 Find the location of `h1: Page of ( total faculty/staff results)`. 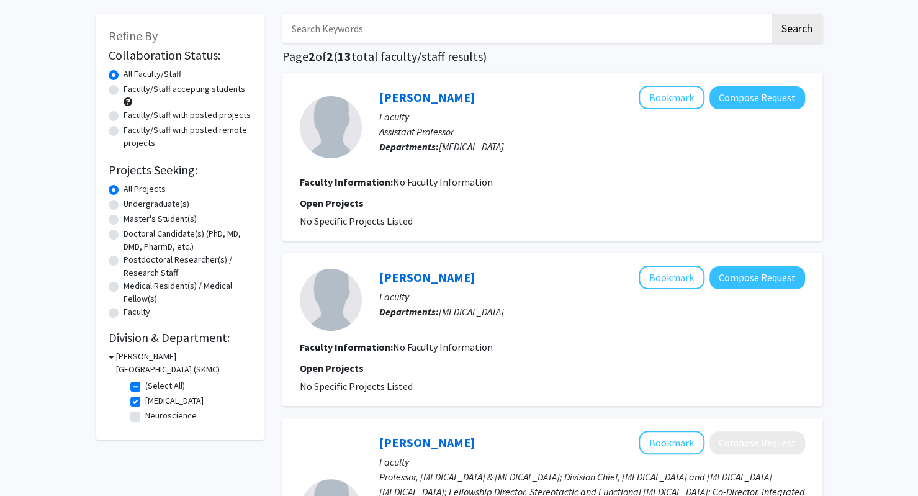

h1: Page of ( total faculty/staff results) is located at coordinates (552, 56).